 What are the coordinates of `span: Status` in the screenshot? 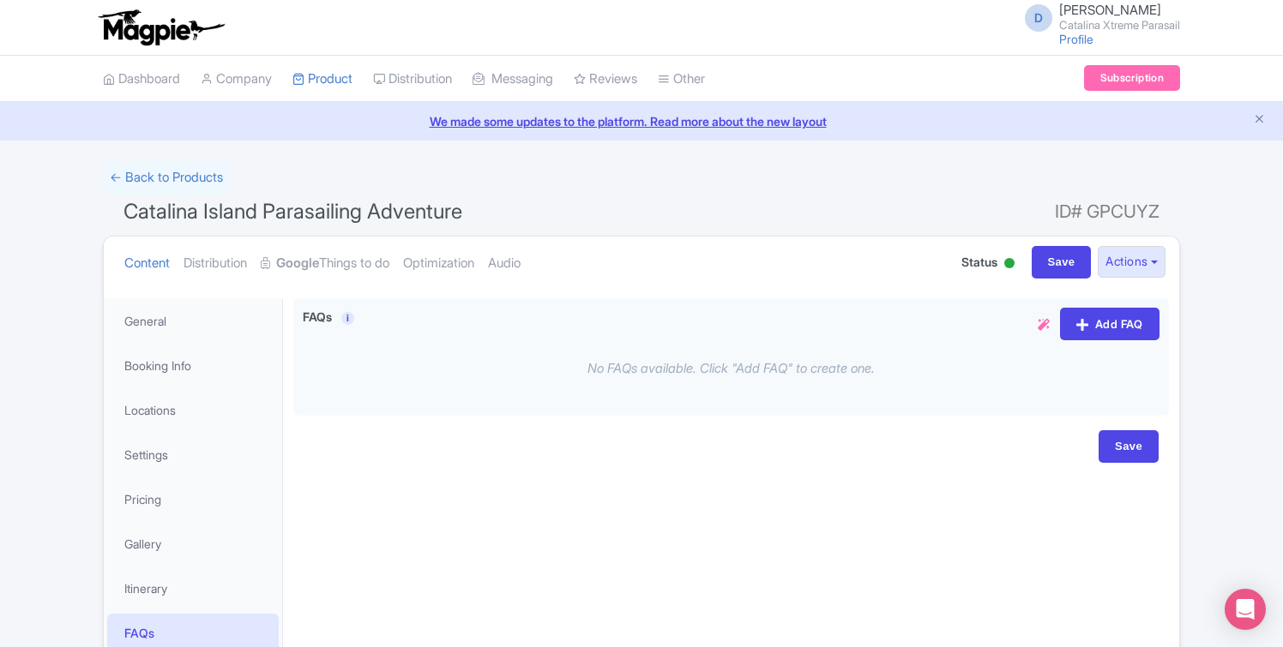 It's located at (979, 262).